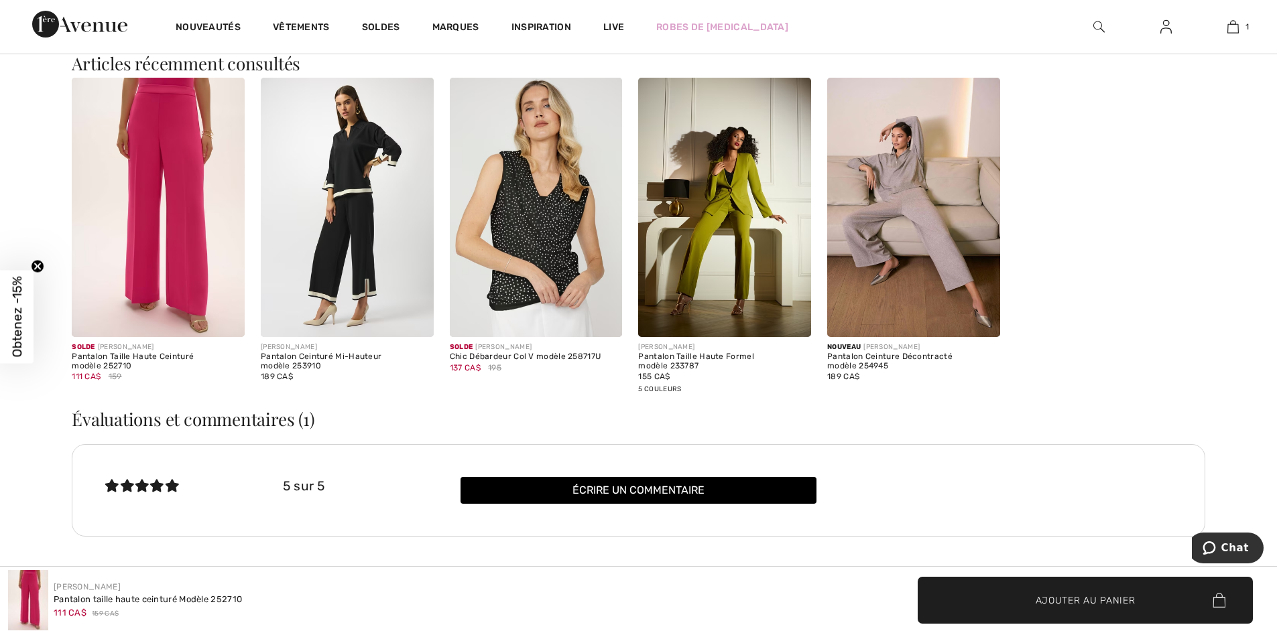  I want to click on a: Pantalon Taille Haute Ceinturé modèle 252710, so click(158, 207).